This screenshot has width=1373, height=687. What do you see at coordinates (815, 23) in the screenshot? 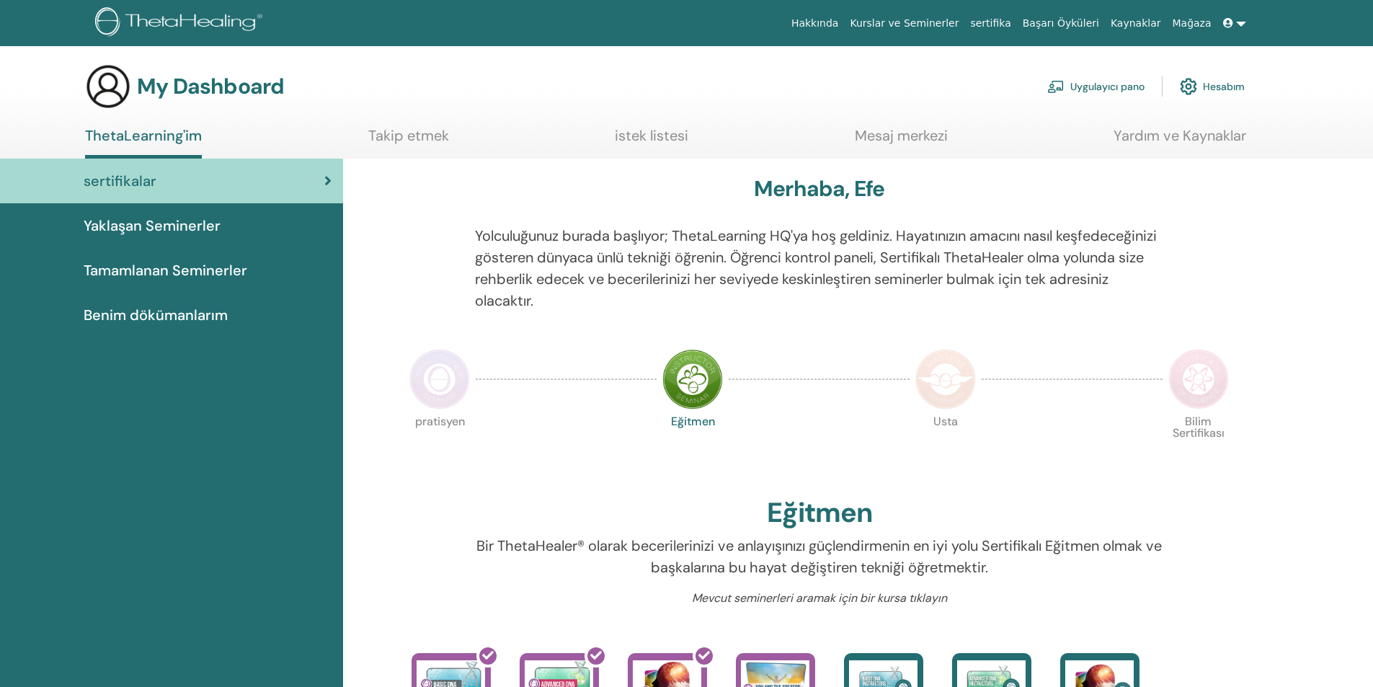
I see `a: Hakkında` at bounding box center [815, 23].